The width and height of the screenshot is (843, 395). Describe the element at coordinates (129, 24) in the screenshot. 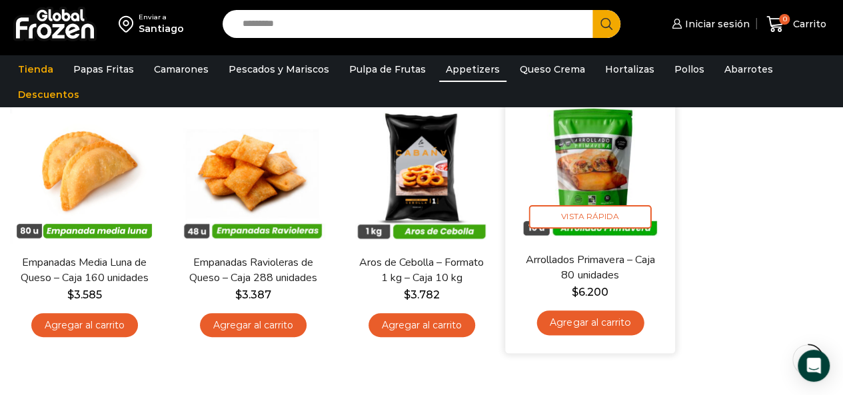

I see `img: address-field-icon.svg` at that location.